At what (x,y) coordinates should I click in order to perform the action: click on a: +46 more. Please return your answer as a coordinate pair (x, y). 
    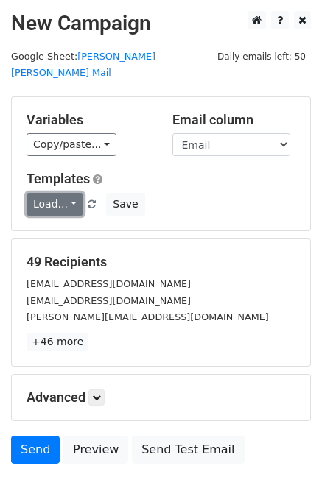
    Looking at the image, I should click on (57, 342).